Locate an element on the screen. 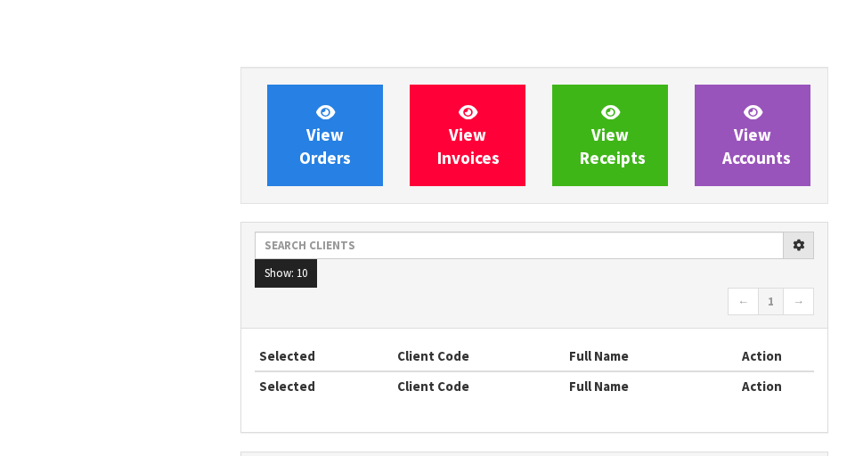  span: View Receipts is located at coordinates (612, 134).